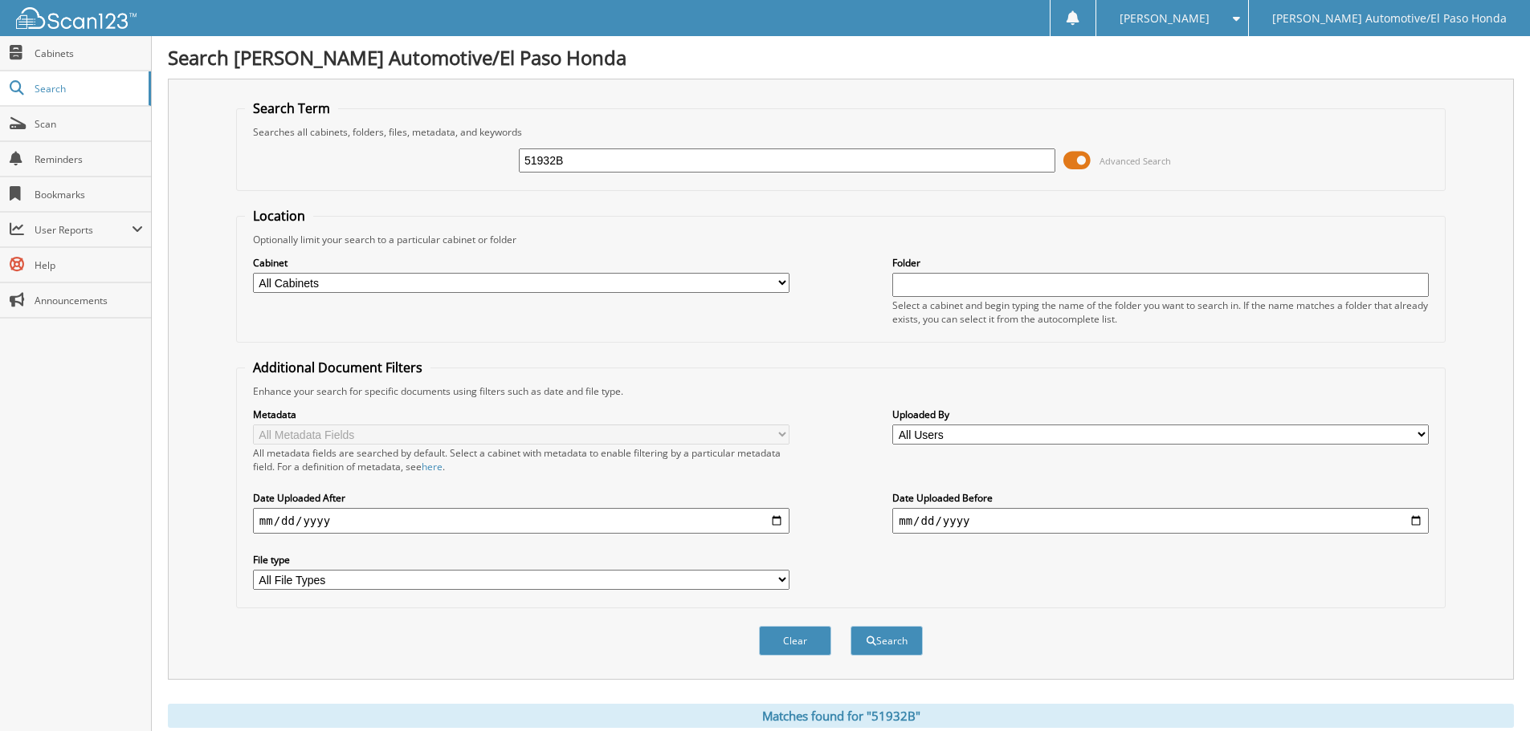 Image resolution: width=1530 pixels, height=731 pixels. Describe the element at coordinates (279, 216) in the screenshot. I see `legend: Location` at that location.